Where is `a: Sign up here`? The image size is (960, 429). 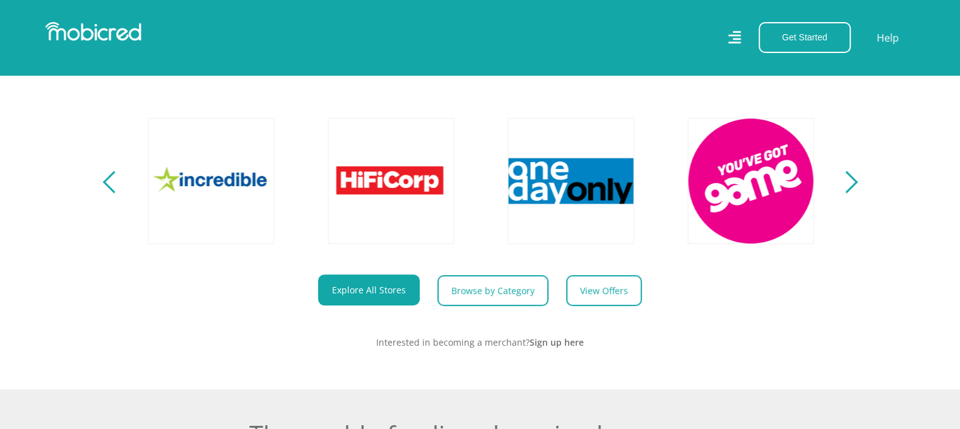 a: Sign up here is located at coordinates (557, 342).